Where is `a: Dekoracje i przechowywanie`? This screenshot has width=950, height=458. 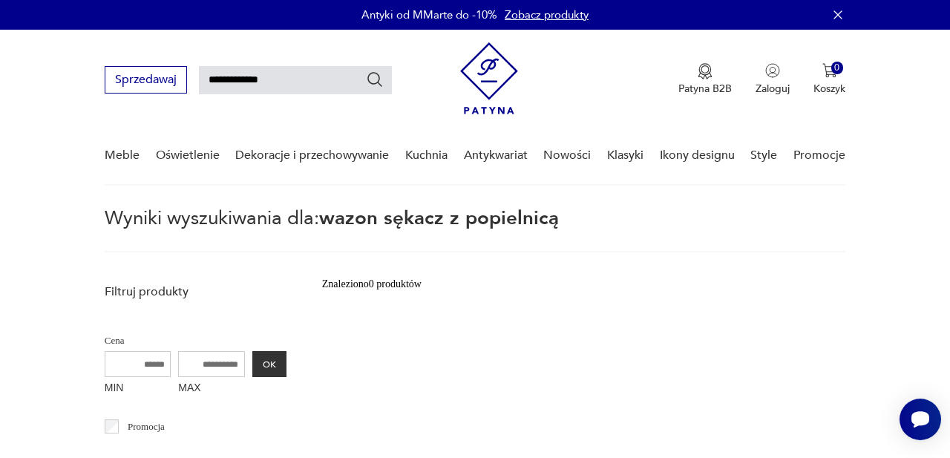
a: Dekoracje i przechowywanie is located at coordinates (312, 155).